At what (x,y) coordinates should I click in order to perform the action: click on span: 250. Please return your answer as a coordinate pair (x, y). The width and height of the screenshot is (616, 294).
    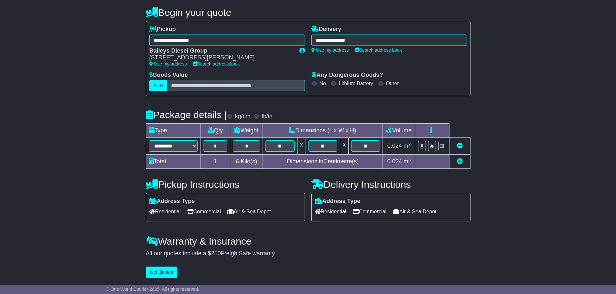
    Looking at the image, I should click on (216, 254).